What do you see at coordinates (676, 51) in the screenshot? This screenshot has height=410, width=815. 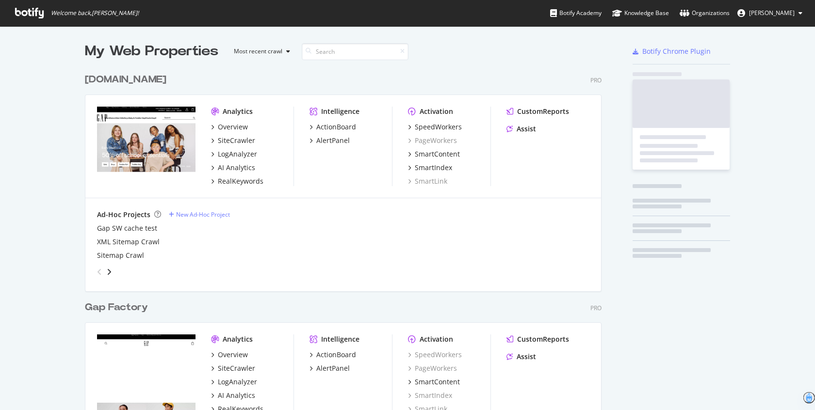 I see `div: Botify Chrome Plugin` at bounding box center [676, 51].